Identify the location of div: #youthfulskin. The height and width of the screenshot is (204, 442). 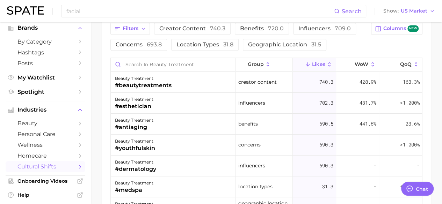
(135, 148).